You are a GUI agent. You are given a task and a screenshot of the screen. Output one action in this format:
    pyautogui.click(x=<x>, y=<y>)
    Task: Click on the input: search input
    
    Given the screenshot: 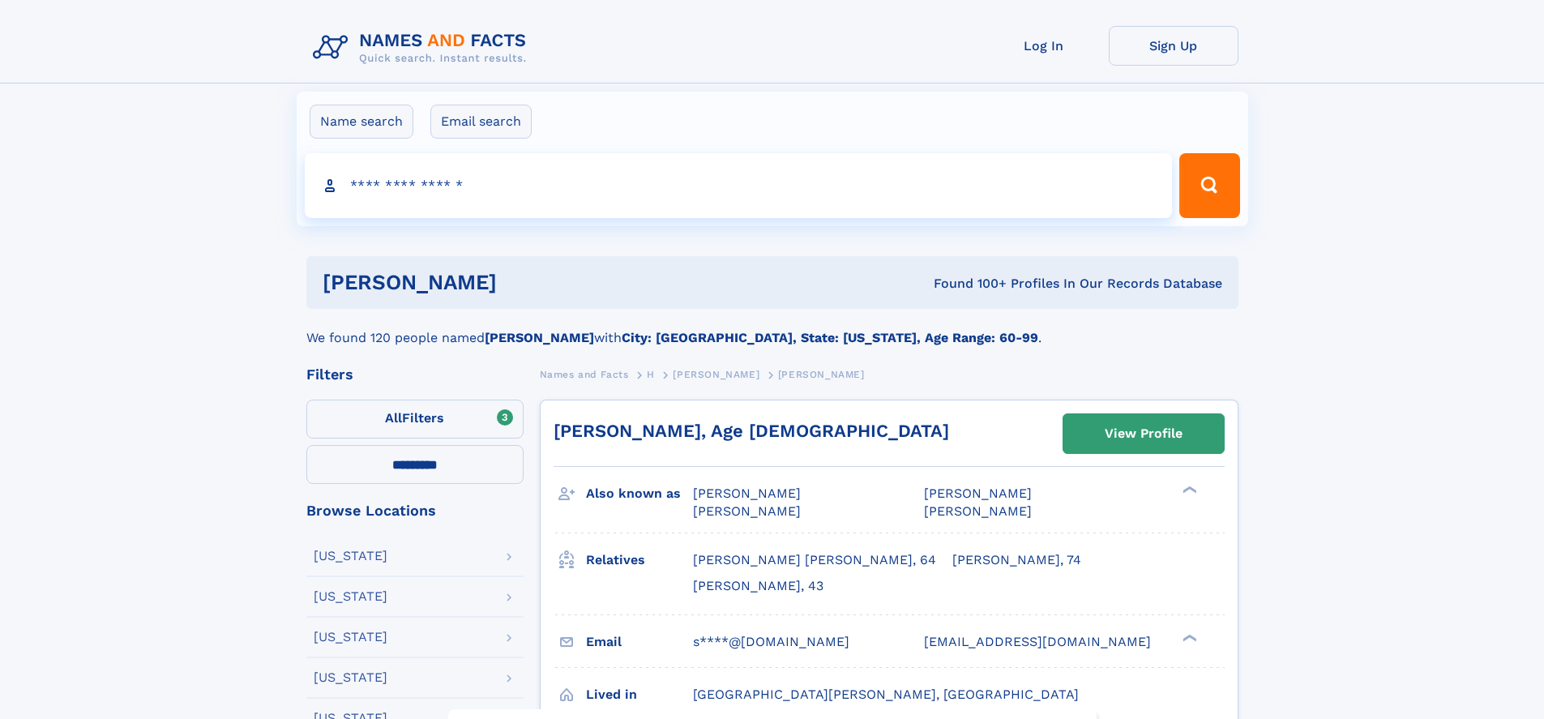 What is the action you would take?
    pyautogui.click(x=738, y=186)
    